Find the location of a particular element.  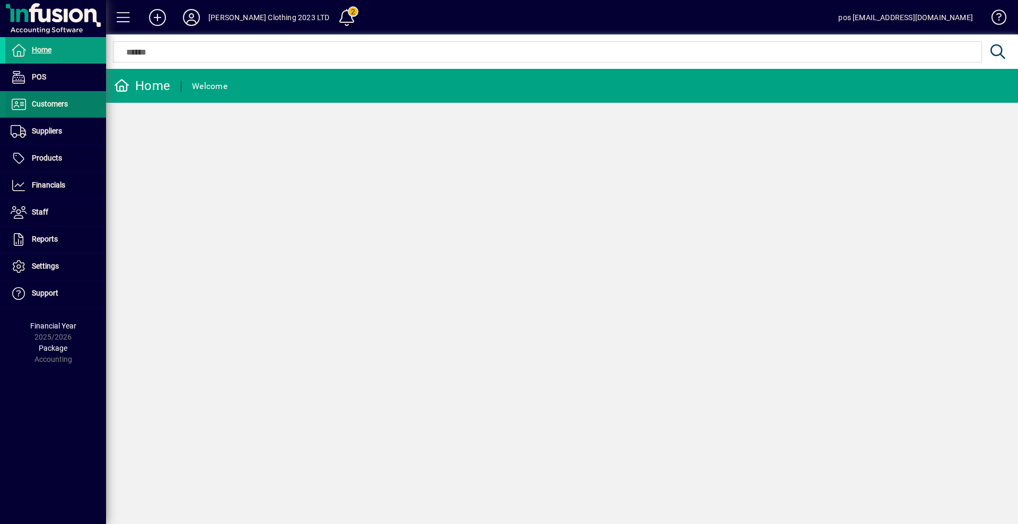

span: Staff is located at coordinates (40, 212).